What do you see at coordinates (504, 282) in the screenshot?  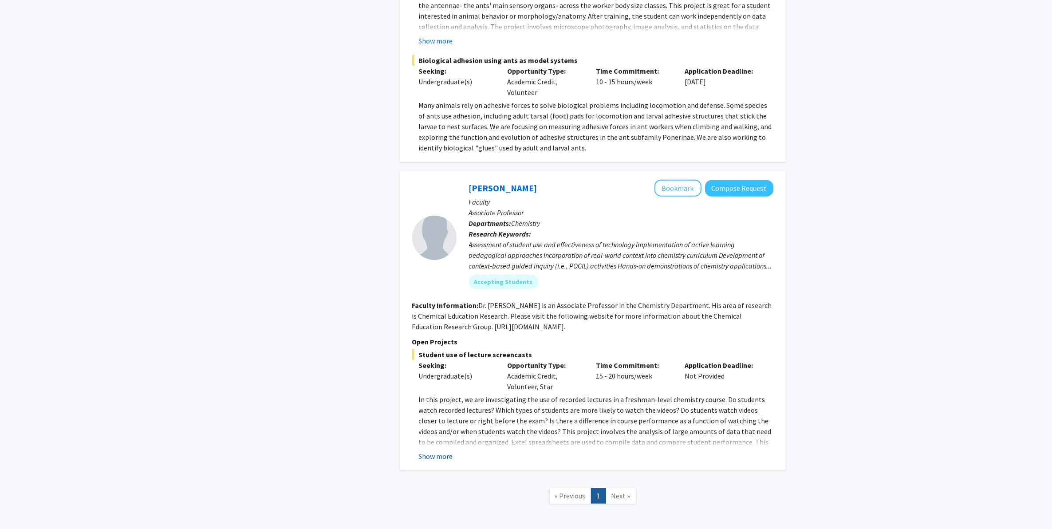 I see `mat-chip: Accepting Students` at bounding box center [504, 282].